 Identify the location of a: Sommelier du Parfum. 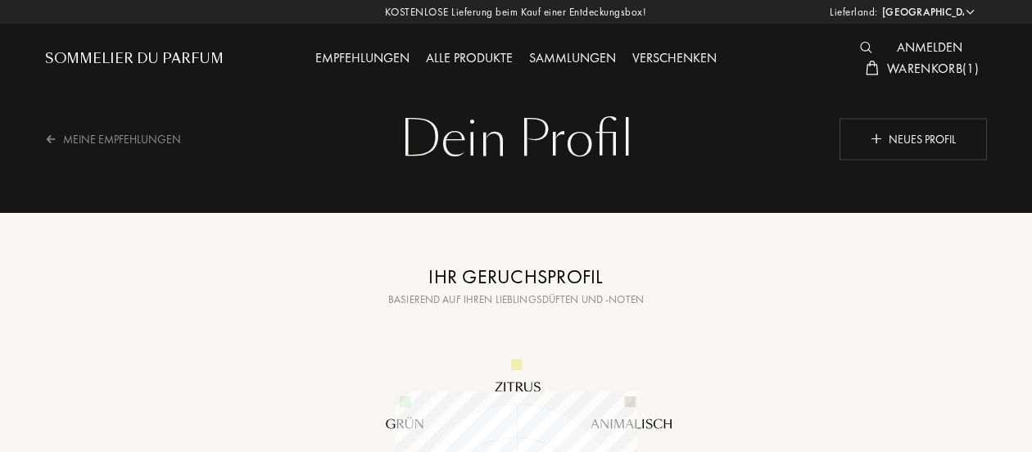
(134, 59).